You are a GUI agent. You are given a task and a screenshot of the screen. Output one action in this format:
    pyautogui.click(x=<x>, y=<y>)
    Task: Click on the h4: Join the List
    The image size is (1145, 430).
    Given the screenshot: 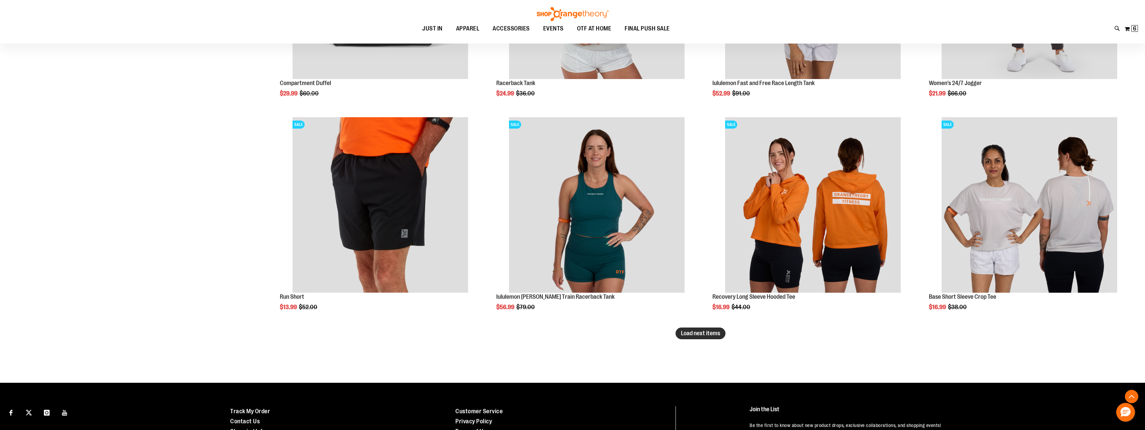 What is the action you would take?
    pyautogui.click(x=935, y=413)
    